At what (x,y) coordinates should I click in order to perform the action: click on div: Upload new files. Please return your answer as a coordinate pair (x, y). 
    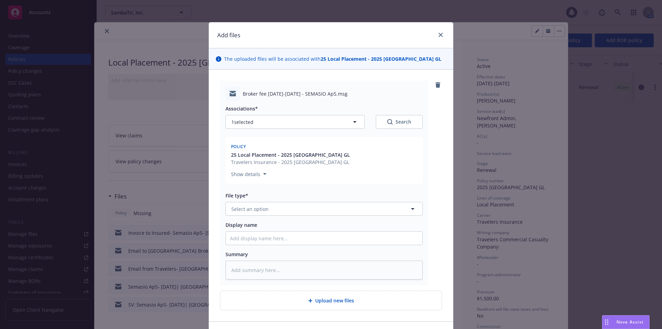
    Looking at the image, I should click on (331, 300).